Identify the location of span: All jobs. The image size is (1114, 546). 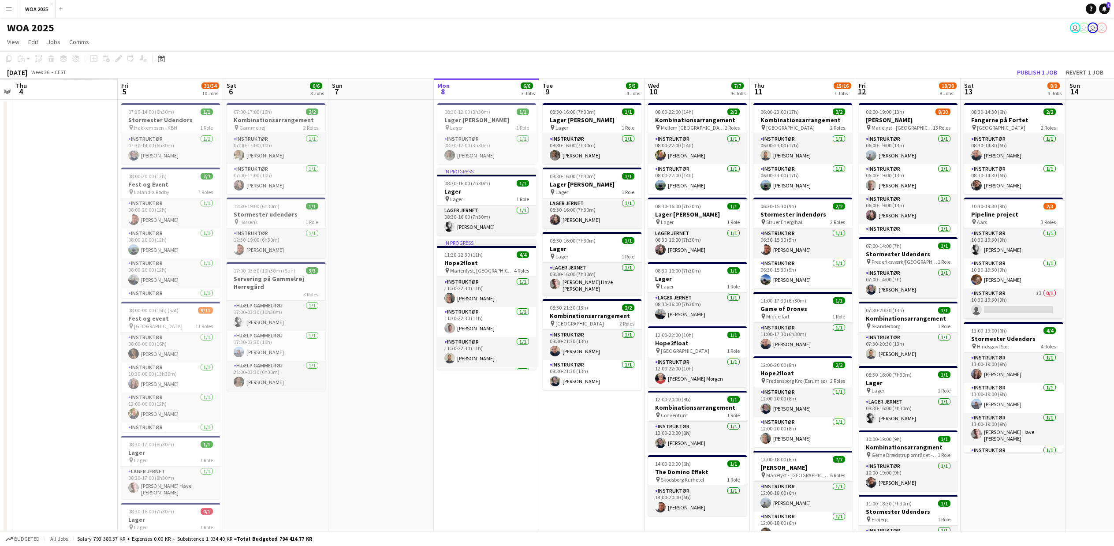
(59, 538).